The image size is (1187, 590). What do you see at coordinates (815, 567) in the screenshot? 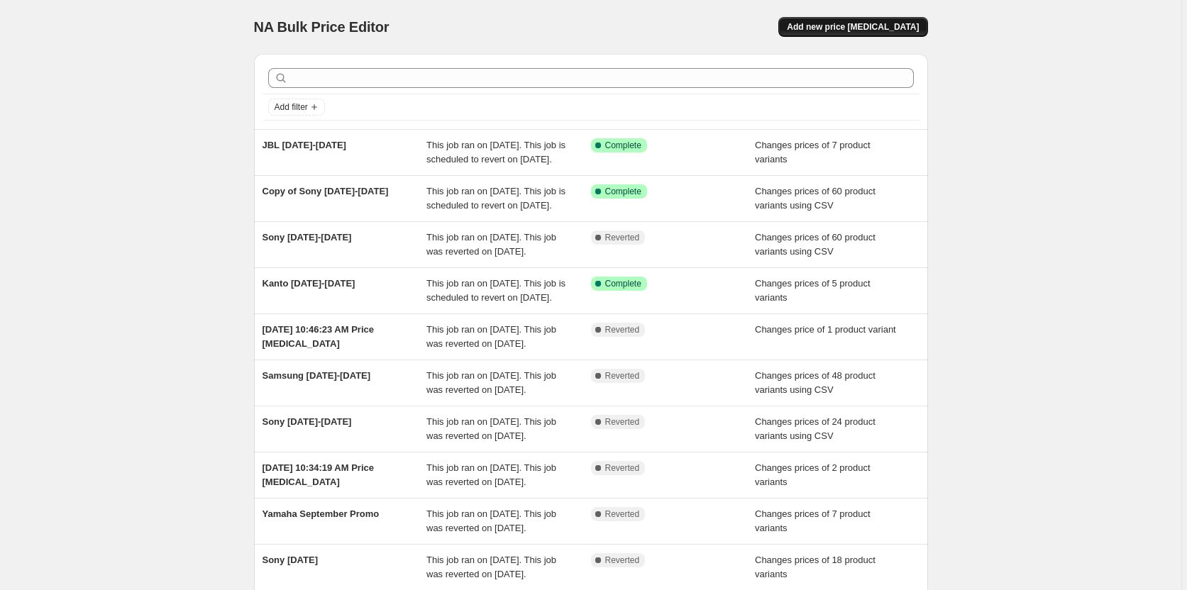
I see `span: Changes prices of 18 product variants` at bounding box center [815, 567].